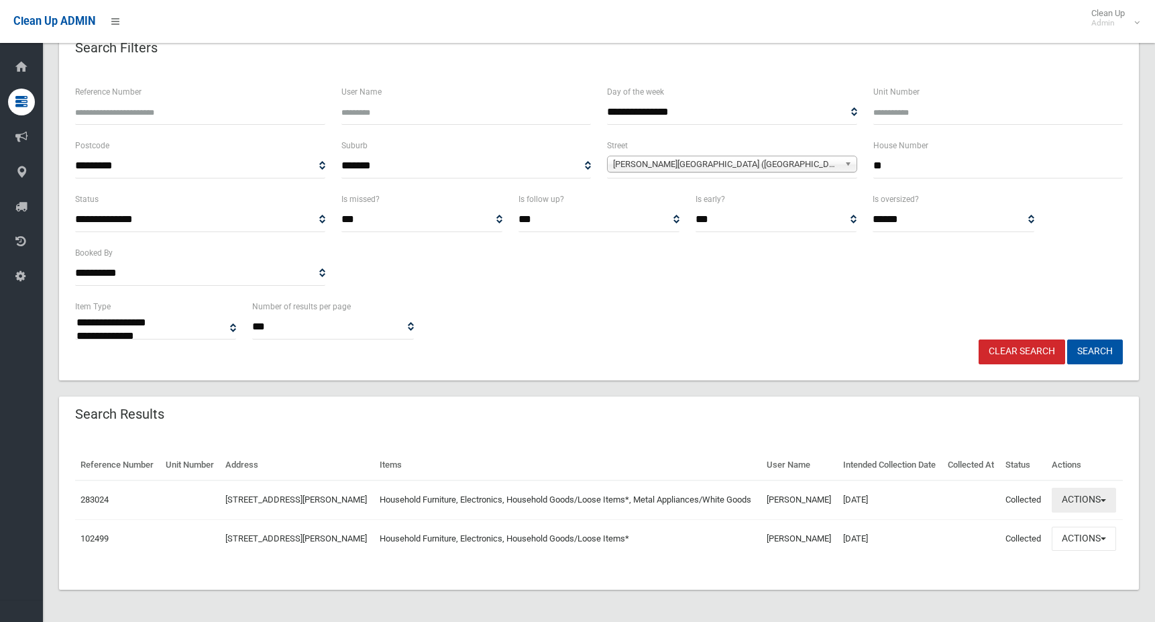 The height and width of the screenshot is (622, 1155). Describe the element at coordinates (710, 199) in the screenshot. I see `label: Is early?` at that location.